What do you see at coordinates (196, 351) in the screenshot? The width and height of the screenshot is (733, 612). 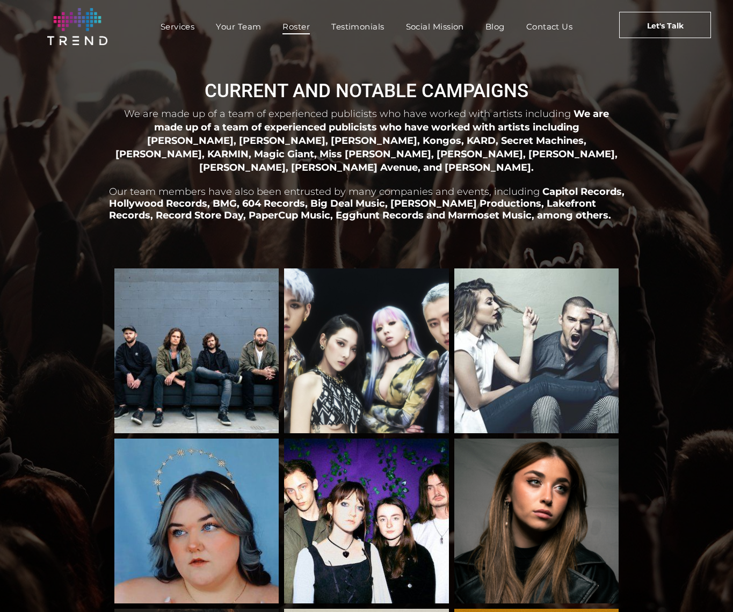 I see `a: Kongos` at bounding box center [196, 351].